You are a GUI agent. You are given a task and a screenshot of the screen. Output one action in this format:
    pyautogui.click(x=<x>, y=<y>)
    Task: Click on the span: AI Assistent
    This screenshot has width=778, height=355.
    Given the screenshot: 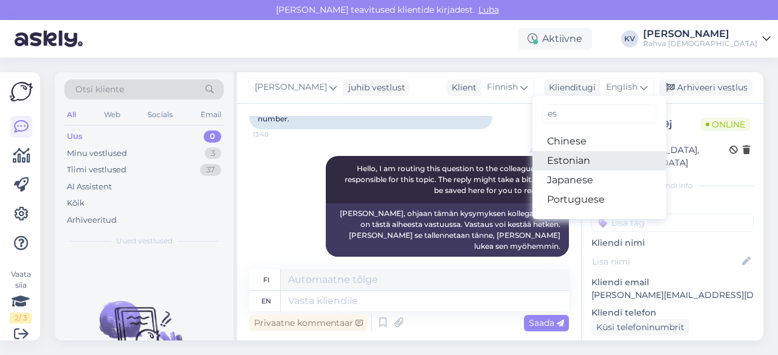 What is the action you would take?
    pyautogui.click(x=542, y=151)
    